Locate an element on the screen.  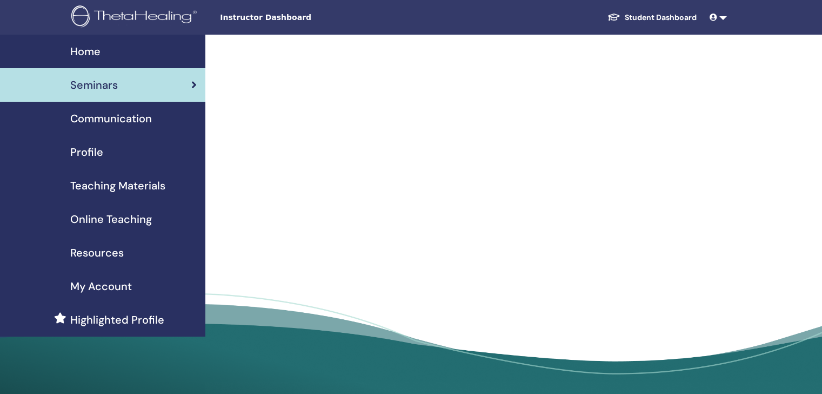
img: graduation-cap-white.svg is located at coordinates (614, 17).